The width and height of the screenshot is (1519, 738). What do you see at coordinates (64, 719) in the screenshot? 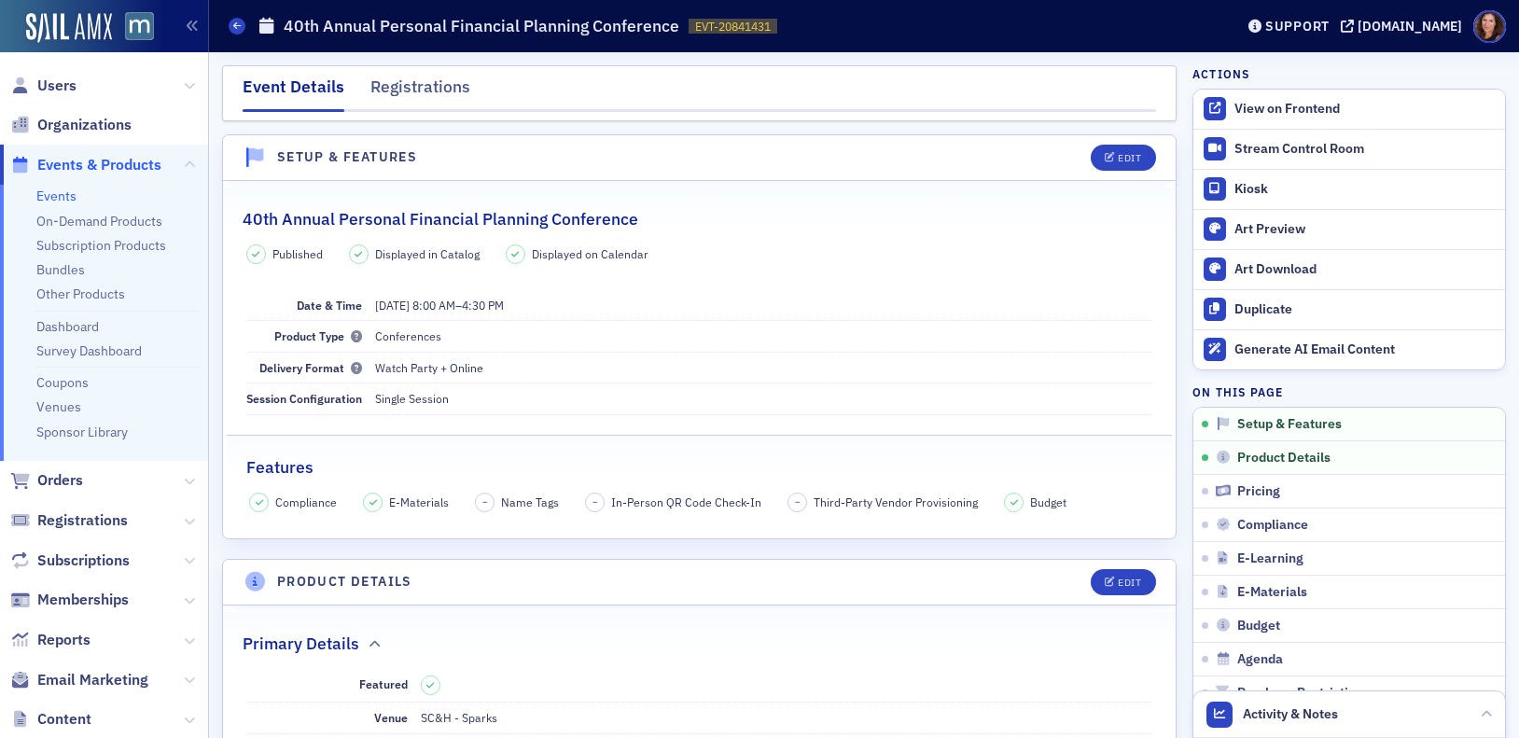
I see `span: Content` at bounding box center [64, 719].